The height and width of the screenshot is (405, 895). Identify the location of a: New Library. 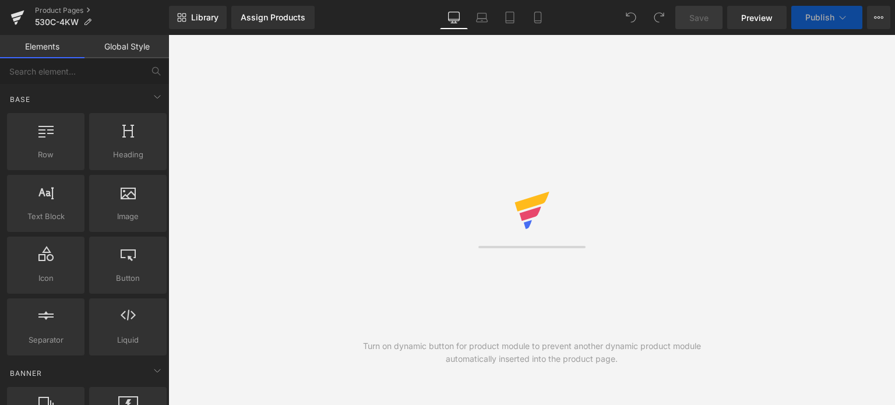
(198, 17).